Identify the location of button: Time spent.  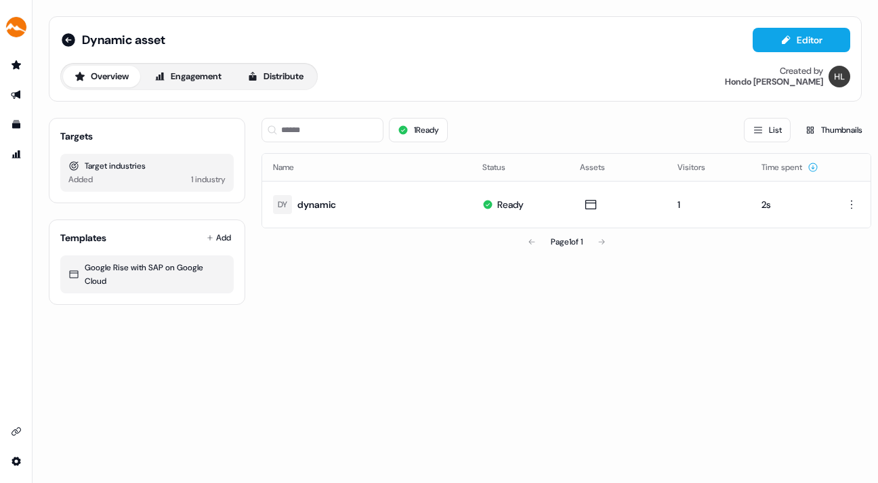
(790, 167).